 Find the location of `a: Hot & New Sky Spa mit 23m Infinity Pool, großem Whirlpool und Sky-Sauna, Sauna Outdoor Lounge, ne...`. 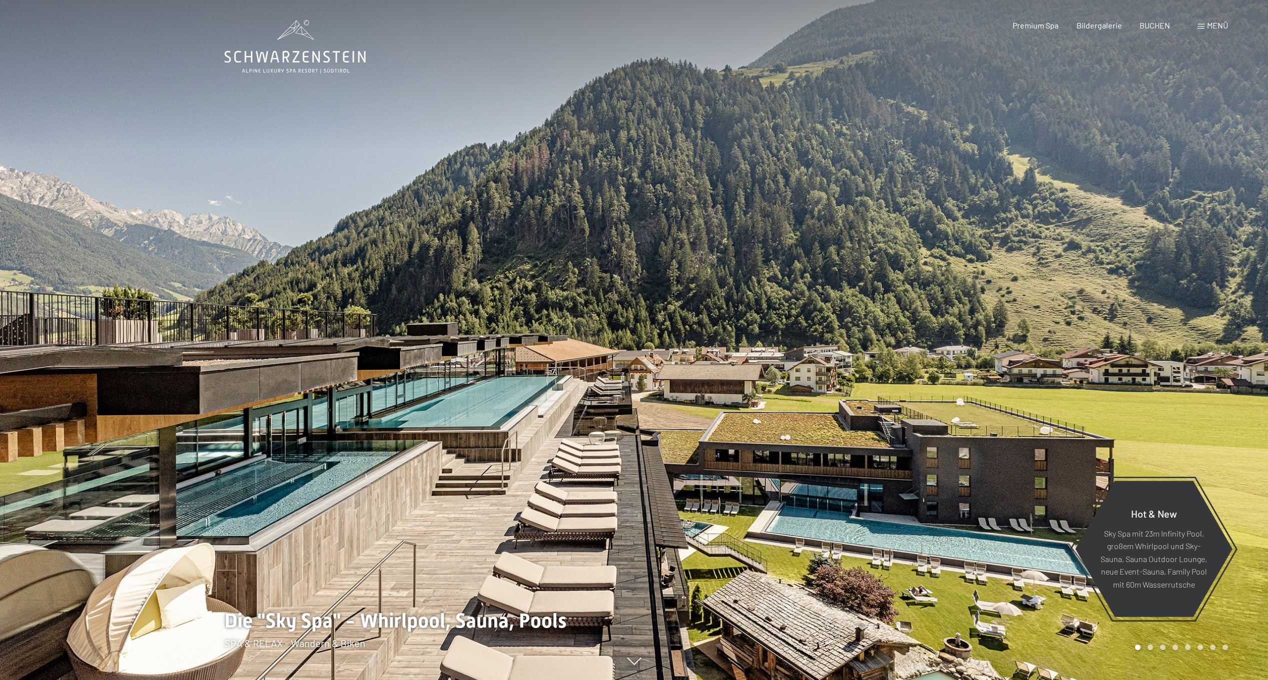

a: Hot & New Sky Spa mit 23m Infinity Pool, großem Whirlpool und Sky-Sauna, Sauna Outdoor Lounge, ne... is located at coordinates (1153, 549).